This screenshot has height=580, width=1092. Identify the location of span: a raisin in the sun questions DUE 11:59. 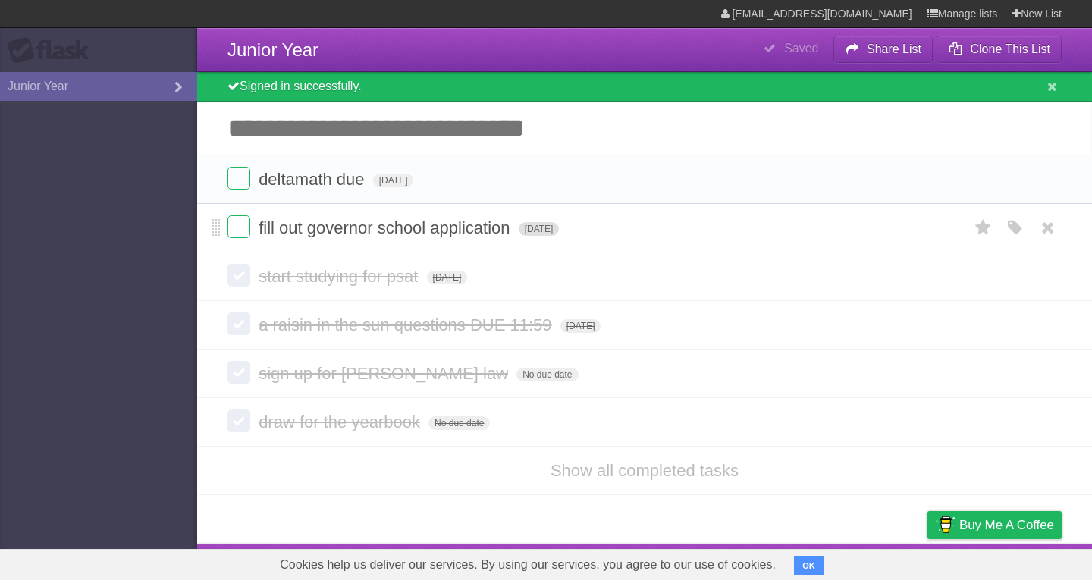
(406, 325).